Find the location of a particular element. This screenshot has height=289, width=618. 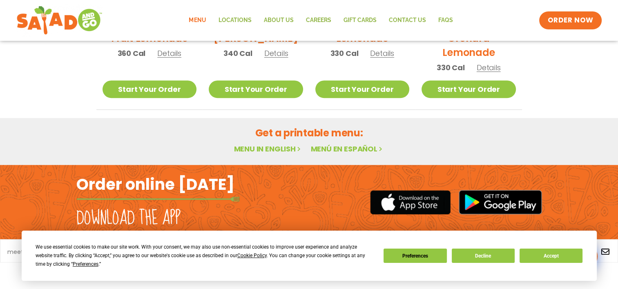

a: ORDER NOW is located at coordinates (570, 20).